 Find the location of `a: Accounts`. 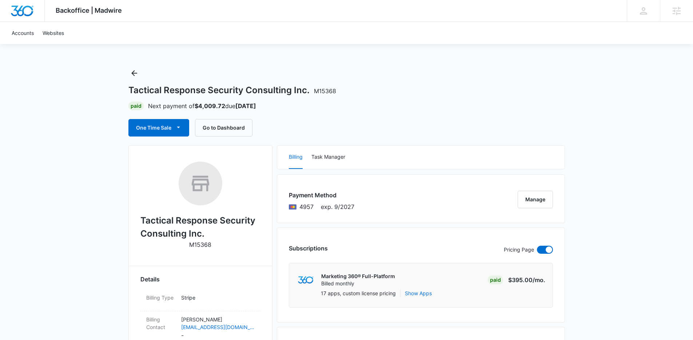

a: Accounts is located at coordinates (23, 33).